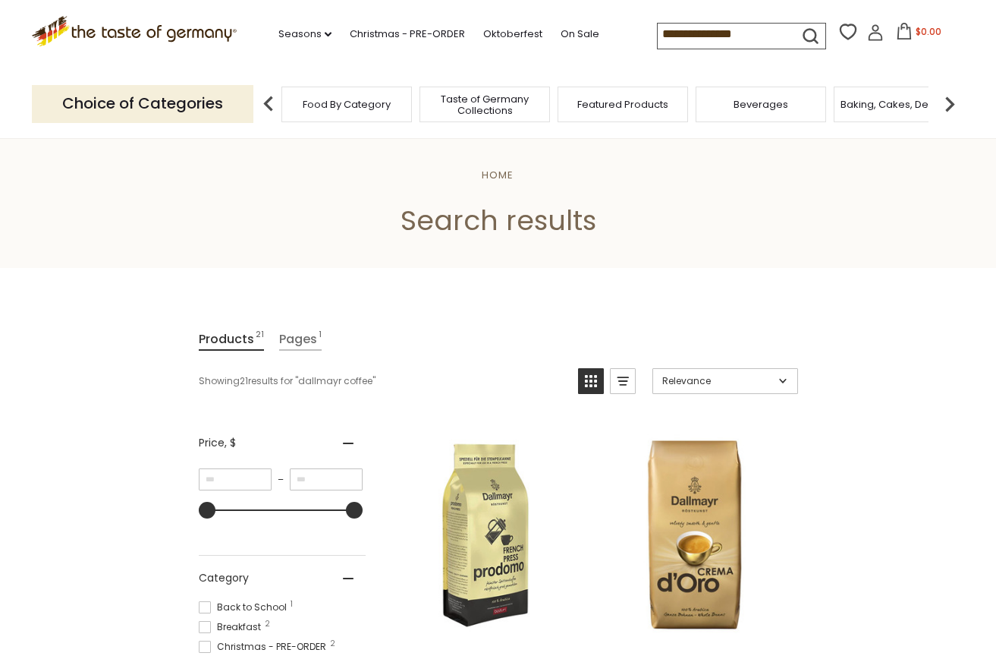 This screenshot has height=656, width=996. What do you see at coordinates (485, 105) in the screenshot?
I see `span: Taste of Germany Collections` at bounding box center [485, 105].